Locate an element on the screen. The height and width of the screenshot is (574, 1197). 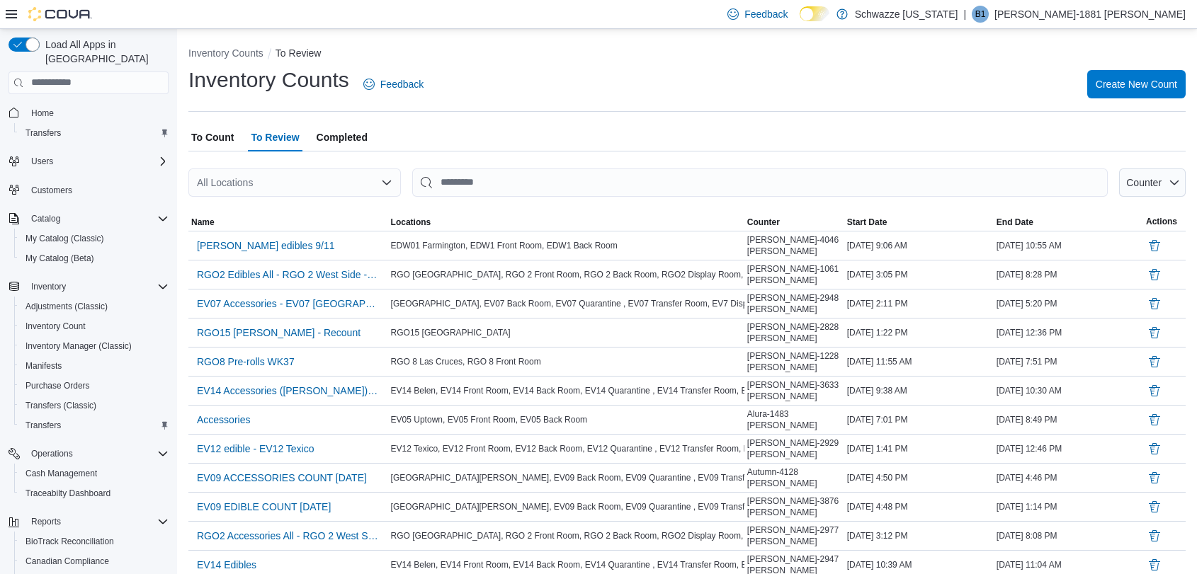
a: Cash Management is located at coordinates (61, 474).